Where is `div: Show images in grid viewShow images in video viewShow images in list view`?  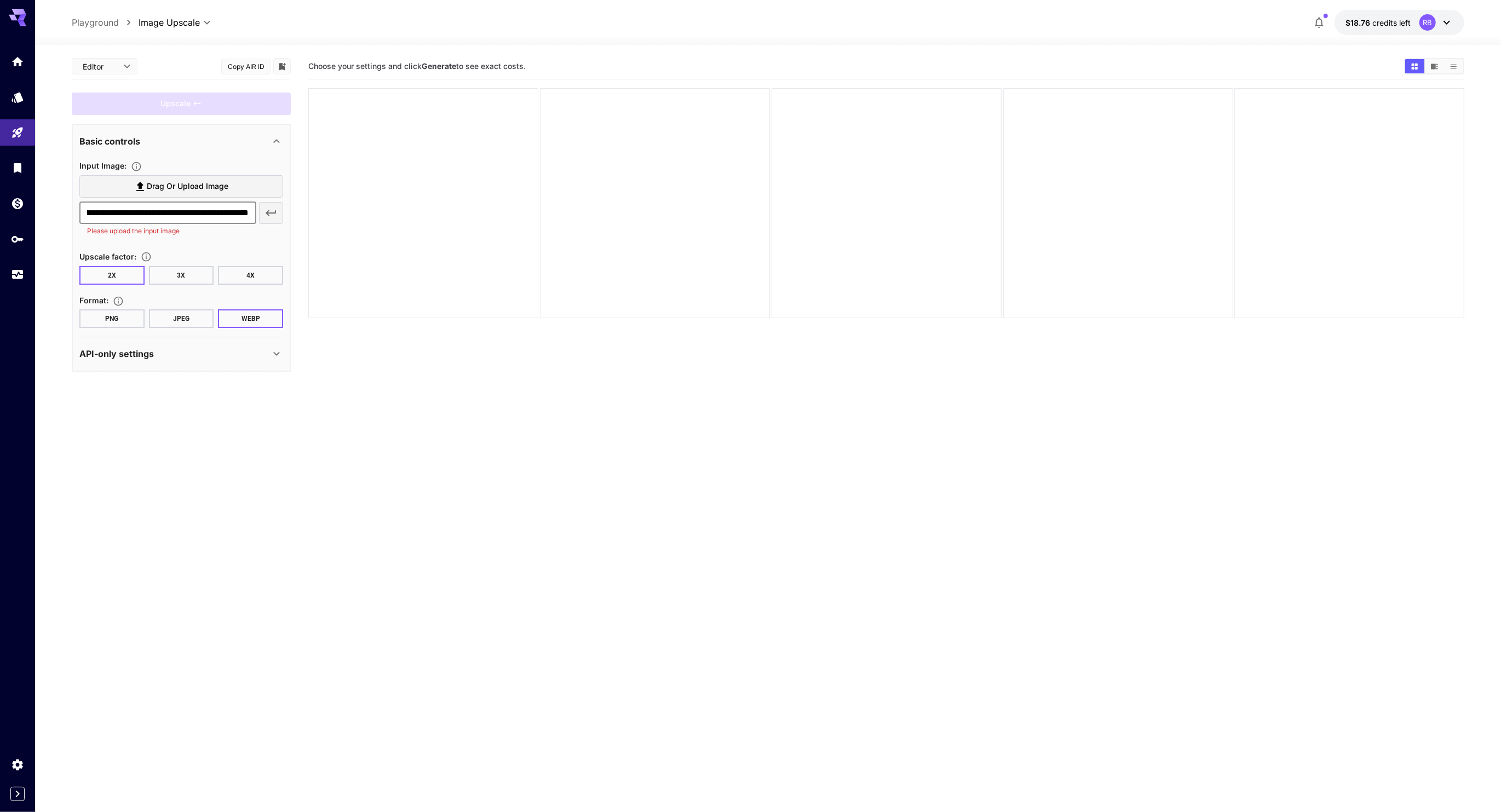
div: Show images in grid viewShow images in video viewShow images in list view is located at coordinates (1434, 67).